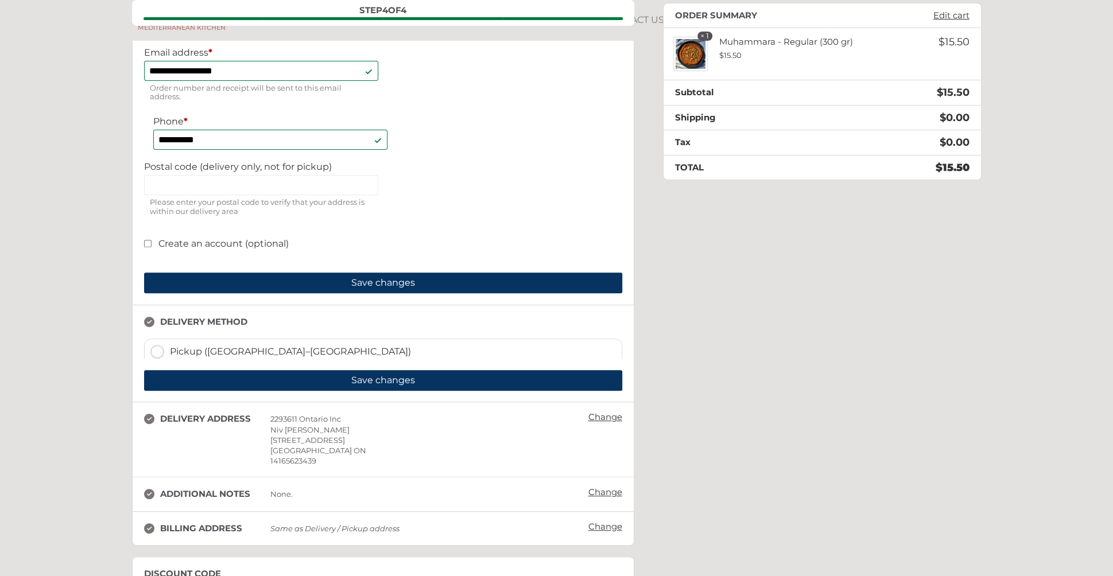 The image size is (1113, 576). Describe the element at coordinates (691, 54) in the screenshot. I see `img: Muhammara` at that location.